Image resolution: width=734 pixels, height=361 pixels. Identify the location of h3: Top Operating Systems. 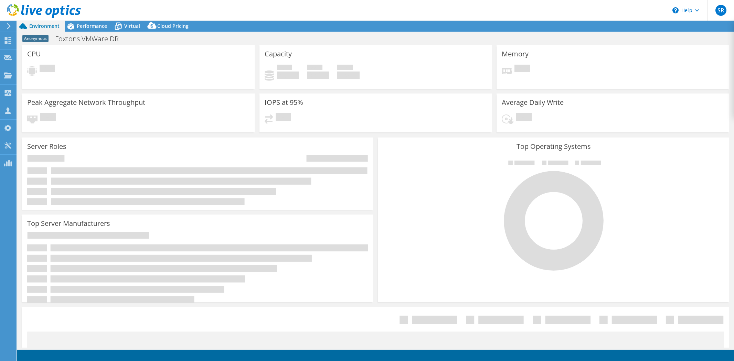
(553, 147).